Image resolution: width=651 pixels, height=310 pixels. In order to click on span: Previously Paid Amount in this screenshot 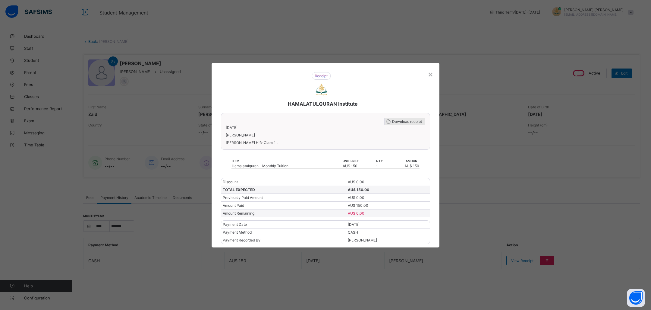, I will do `click(243, 197)`.